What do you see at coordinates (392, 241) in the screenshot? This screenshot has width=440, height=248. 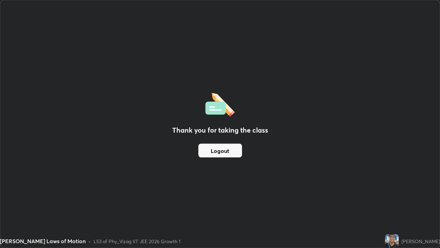 I see `img: af3c0a840c3a48bab640c6e62b027323.jpg` at bounding box center [392, 241].